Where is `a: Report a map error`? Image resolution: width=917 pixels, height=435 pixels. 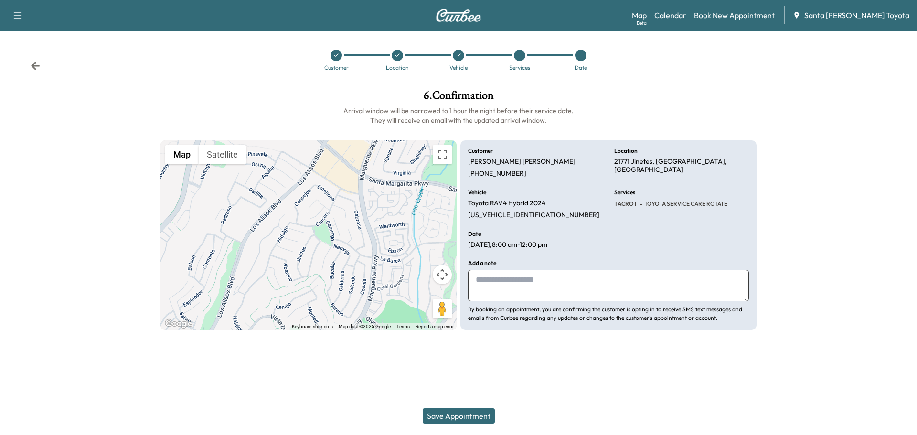
a: Report a map error is located at coordinates (435, 326).